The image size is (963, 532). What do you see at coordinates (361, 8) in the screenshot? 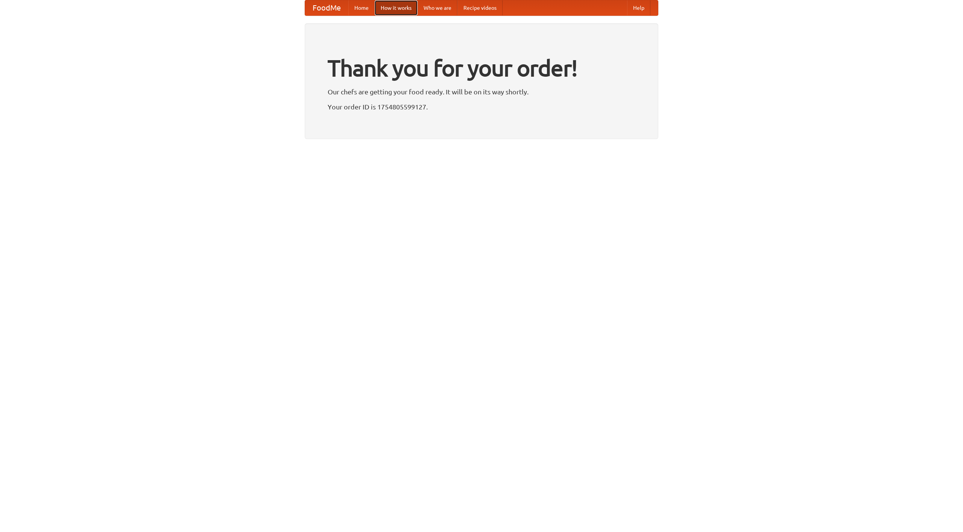
I see `a: Home` at bounding box center [361, 8].